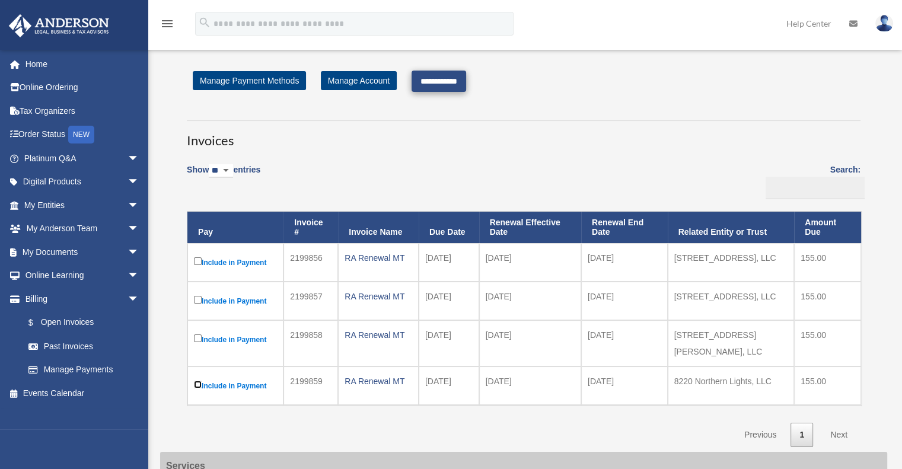 The width and height of the screenshot is (902, 469). I want to click on a: Manage Account, so click(359, 81).